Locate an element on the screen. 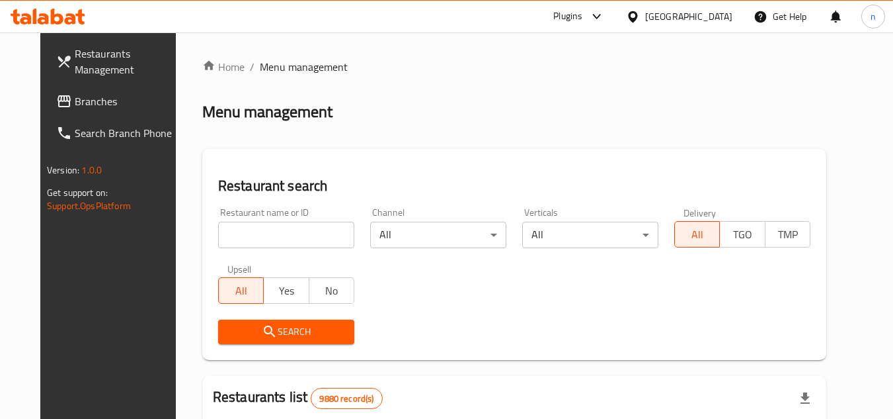 Image resolution: width=893 pixels, height=419 pixels. span: Search is located at coordinates (286, 331).